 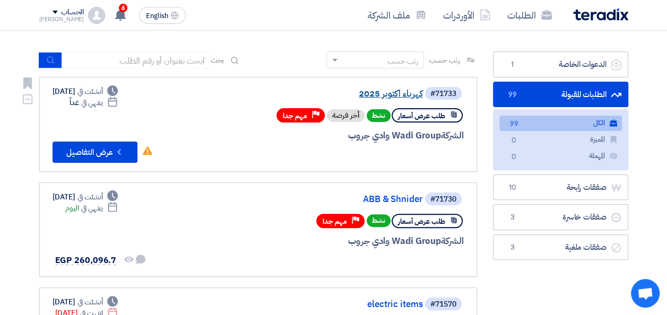 What do you see at coordinates (561, 187) in the screenshot?
I see `a: صفقات رابحة10` at bounding box center [561, 187].